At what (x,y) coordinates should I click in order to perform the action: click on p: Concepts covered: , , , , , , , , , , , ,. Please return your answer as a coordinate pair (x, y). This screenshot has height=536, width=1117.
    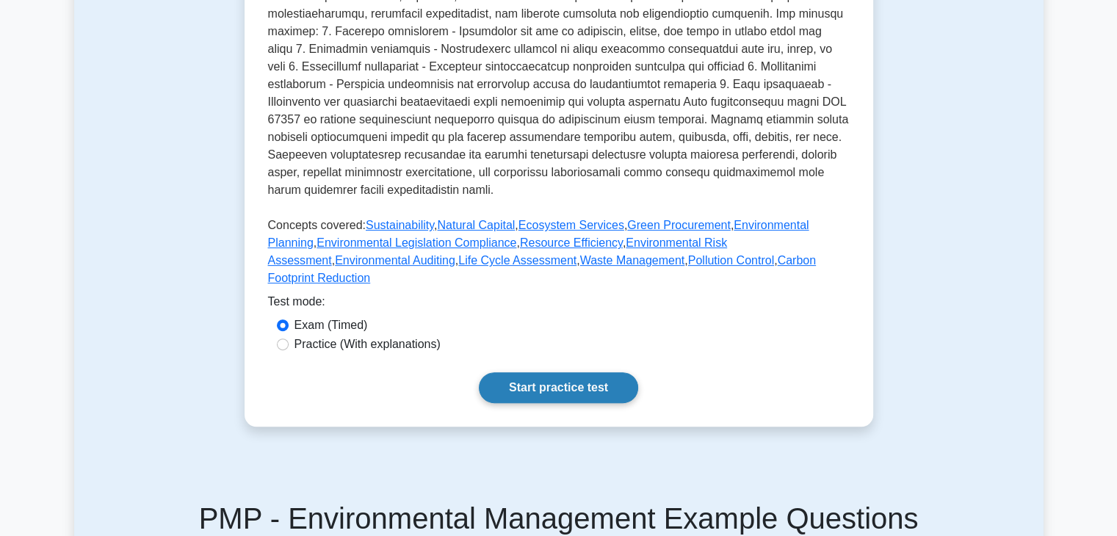
    Looking at the image, I should click on (559, 255).